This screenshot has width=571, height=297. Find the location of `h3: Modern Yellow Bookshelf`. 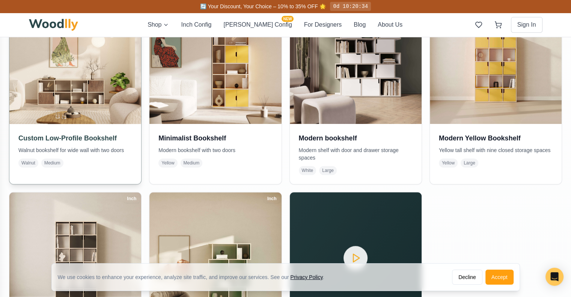

h3: Modern Yellow Bookshelf is located at coordinates (495, 138).